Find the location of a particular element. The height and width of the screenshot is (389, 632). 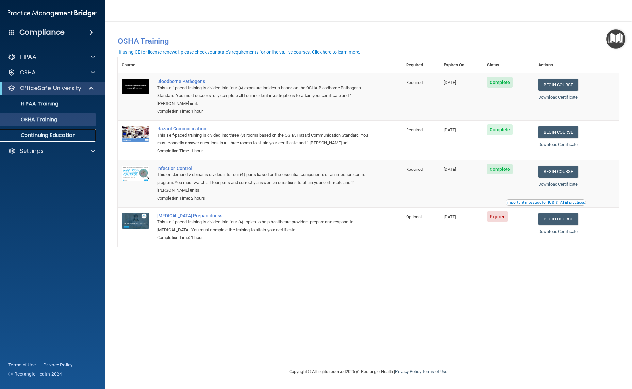

div: This self-paced training is divided into three (3) rooms based on the OSHA Hazard Communication S... is located at coordinates (263, 139).